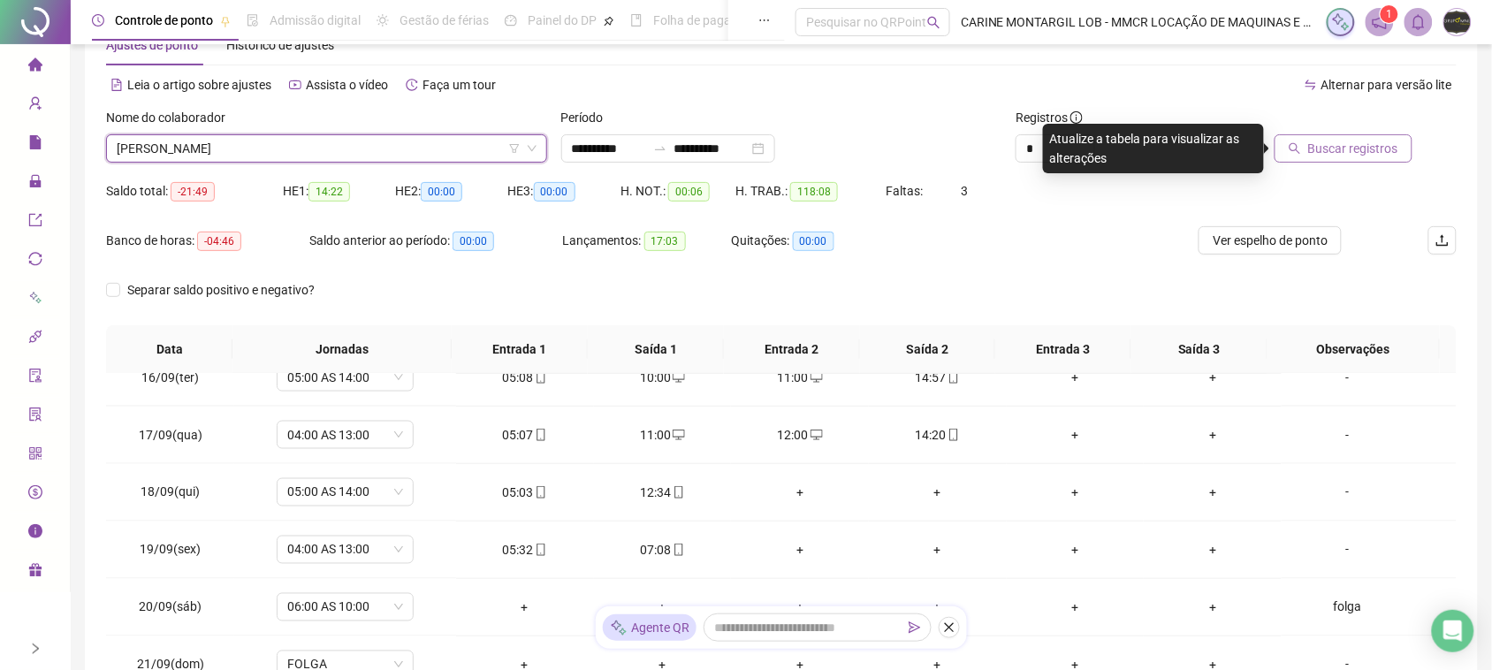  What do you see at coordinates (170, 607) in the screenshot?
I see `span: 20/09(sáb)` at bounding box center [170, 607].